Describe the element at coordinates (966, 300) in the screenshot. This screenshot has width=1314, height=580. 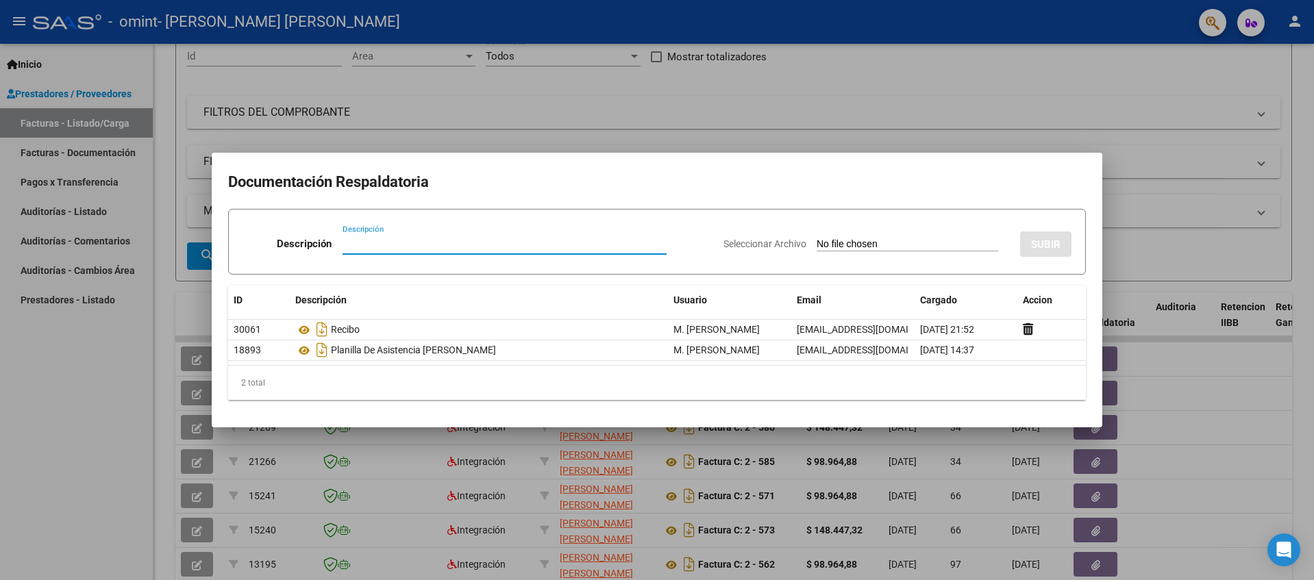
I see `datatable-header-cell: Cargado` at that location.